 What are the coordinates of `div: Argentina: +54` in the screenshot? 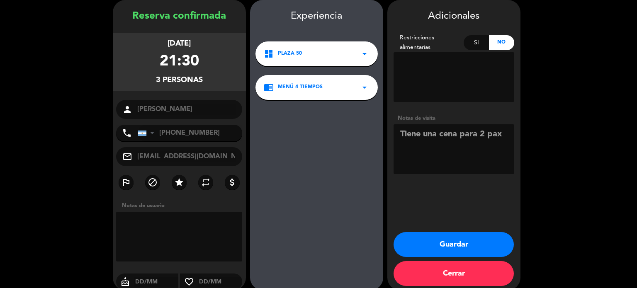 It's located at (148, 133).